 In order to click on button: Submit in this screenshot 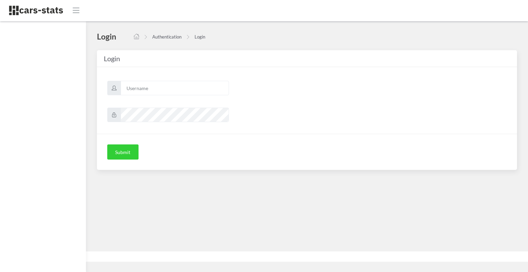, I will do `click(123, 152)`.